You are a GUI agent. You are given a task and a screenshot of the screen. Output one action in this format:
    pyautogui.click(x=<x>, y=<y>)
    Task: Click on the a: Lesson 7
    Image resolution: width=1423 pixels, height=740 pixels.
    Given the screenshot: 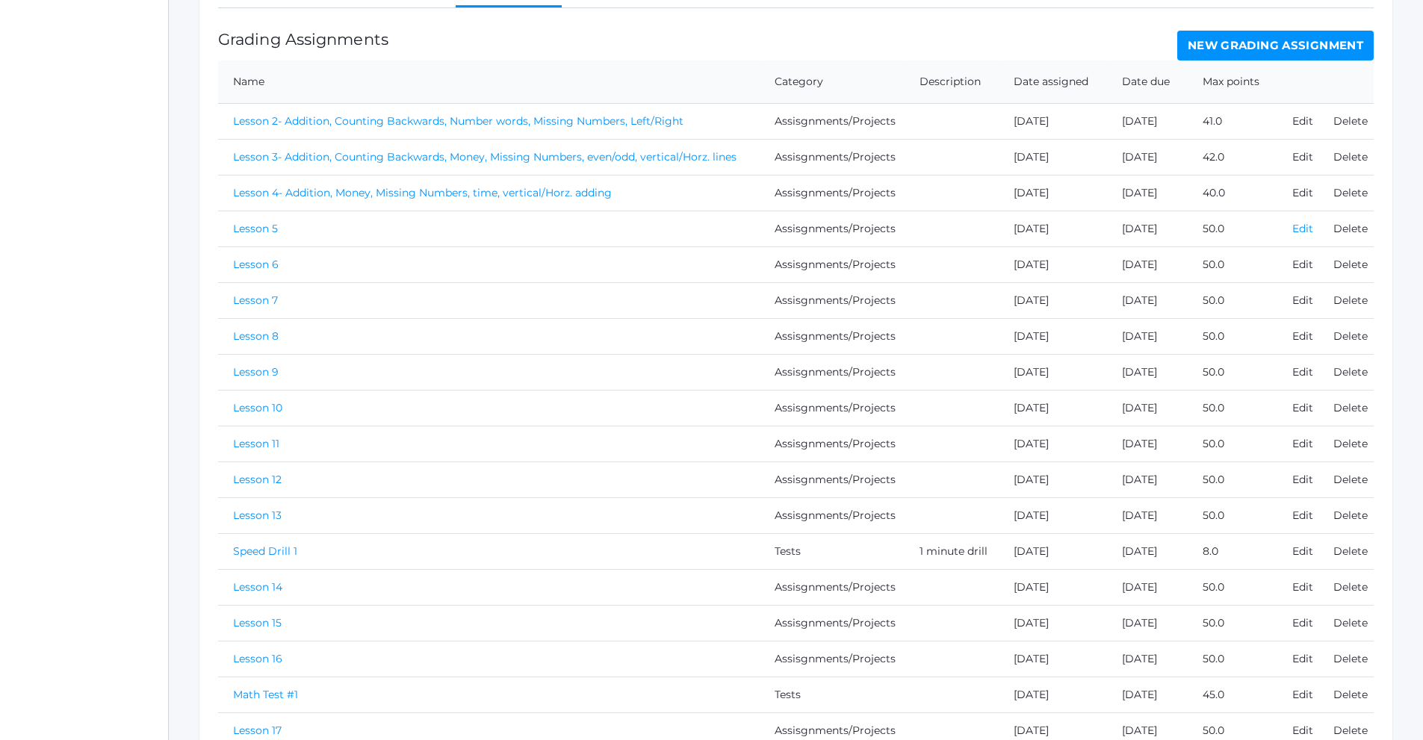 What is the action you would take?
    pyautogui.click(x=256, y=300)
    